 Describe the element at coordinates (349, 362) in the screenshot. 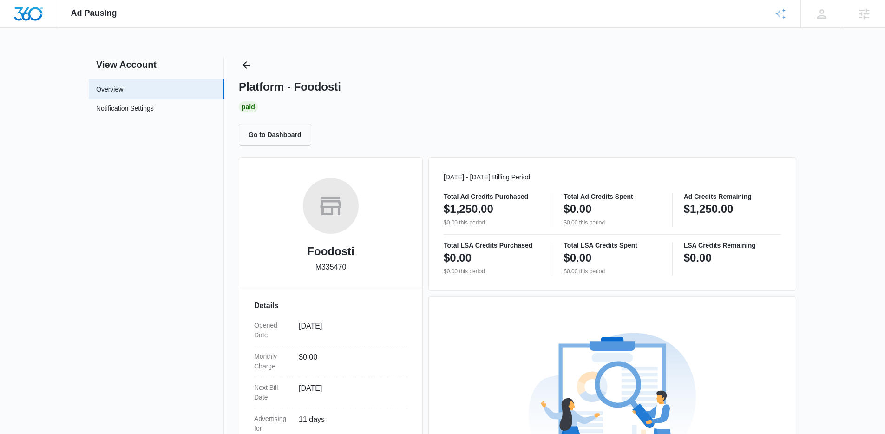

I see `dd: $0.00` at that location.